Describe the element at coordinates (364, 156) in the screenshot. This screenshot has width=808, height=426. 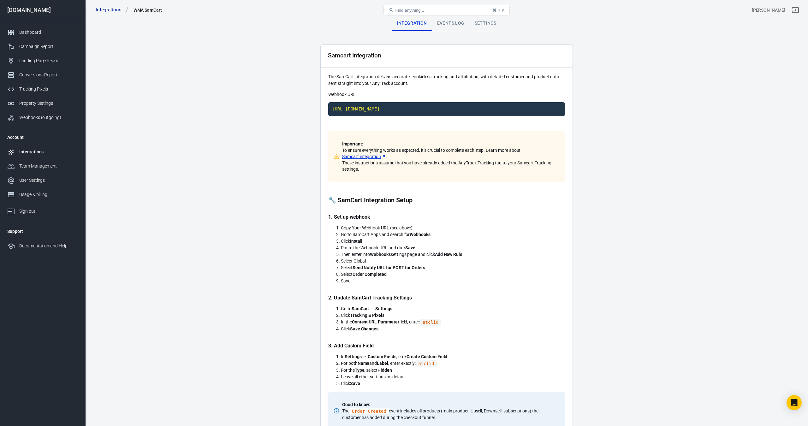
I see `a: Samcart integration` at that location.